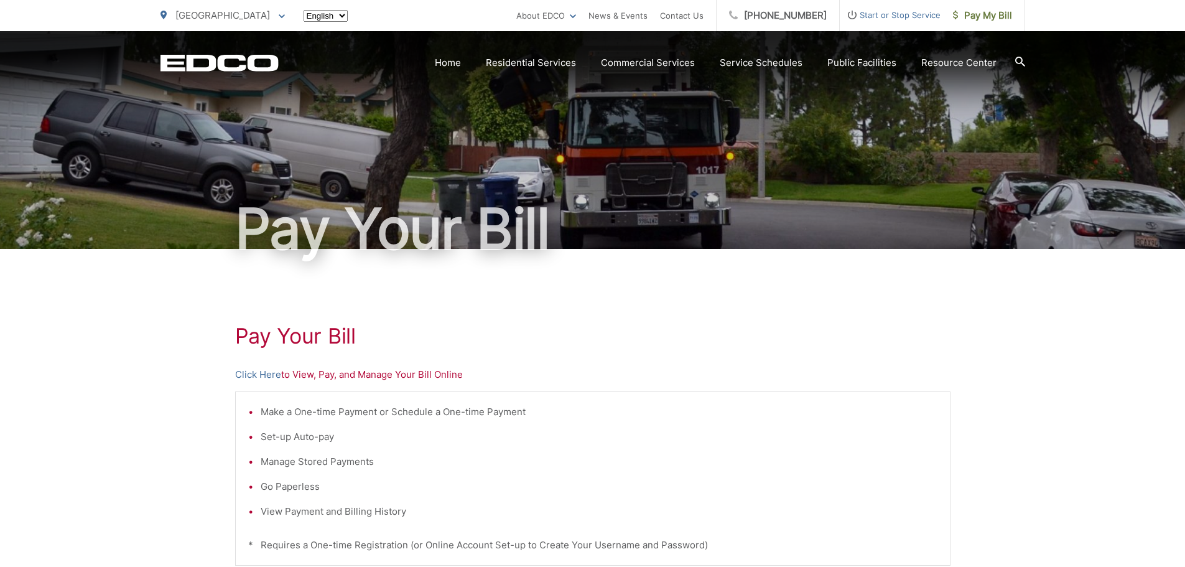 This screenshot has width=1185, height=567. What do you see at coordinates (599, 412) in the screenshot?
I see `li: Make a One-time Payment or Schedule a One-time Payment` at bounding box center [599, 412].